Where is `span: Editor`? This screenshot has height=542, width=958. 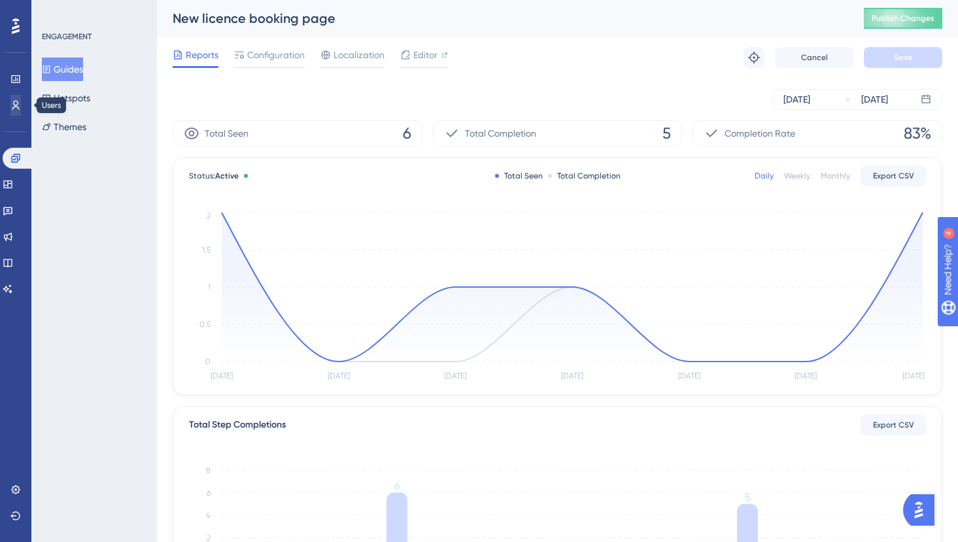 span: Editor is located at coordinates (425, 55).